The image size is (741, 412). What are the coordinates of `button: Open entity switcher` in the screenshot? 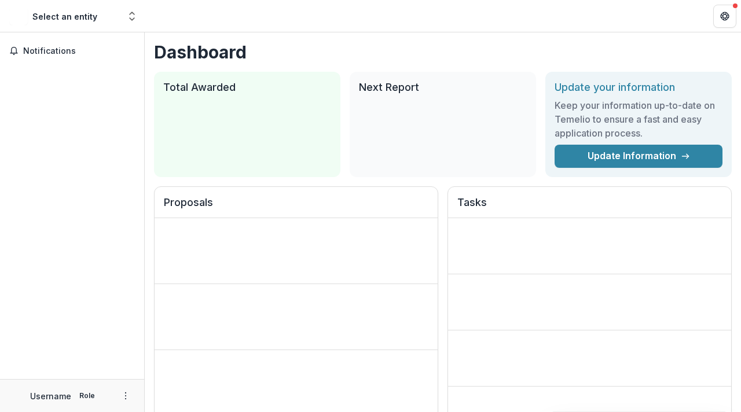 It's located at (132, 16).